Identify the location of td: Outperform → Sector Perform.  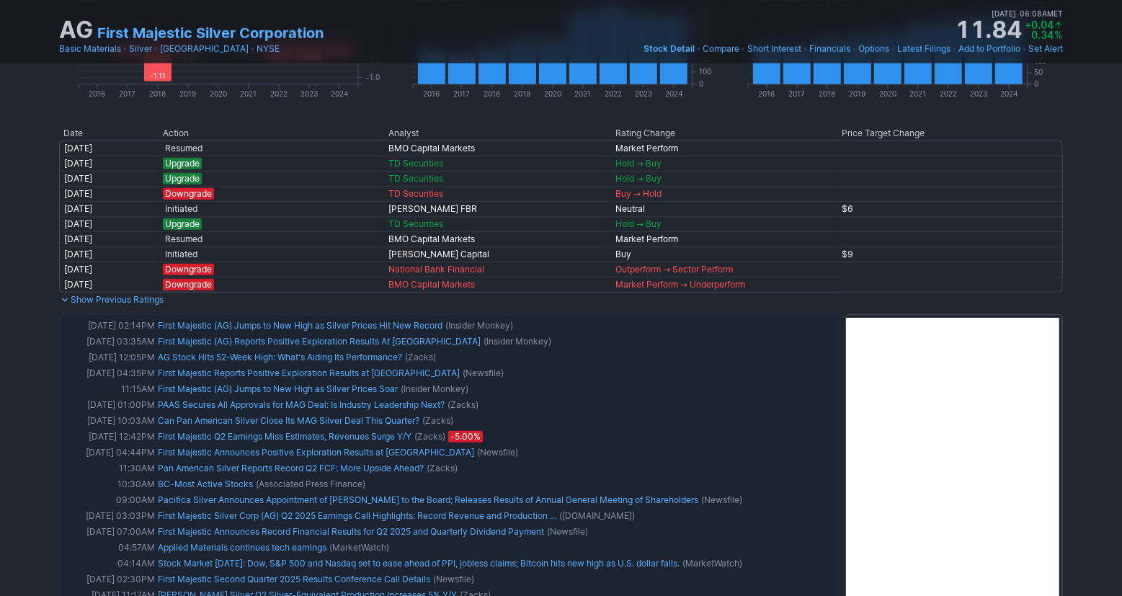
(724, 269).